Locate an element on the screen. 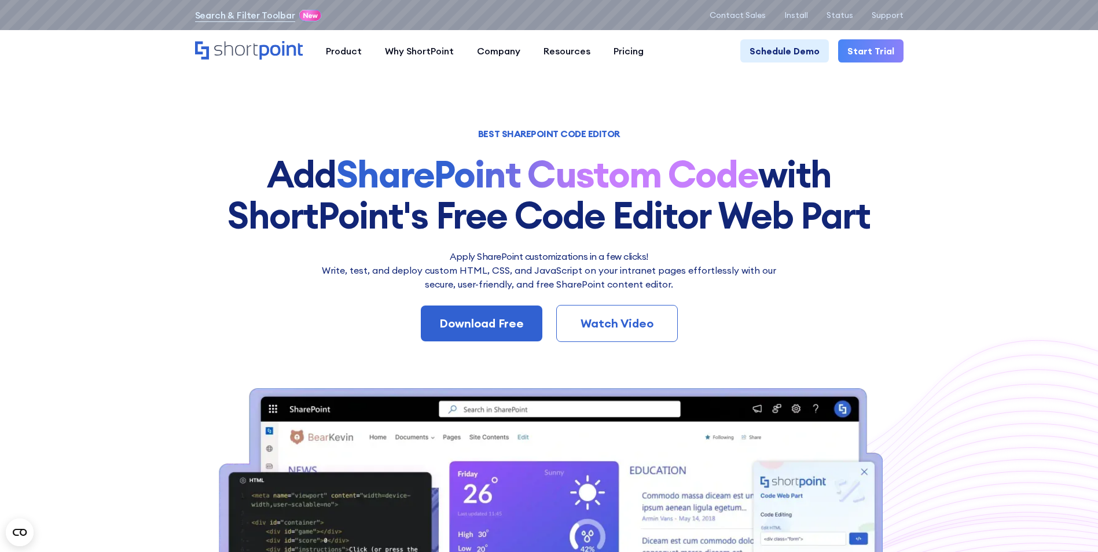  a: Start Trial is located at coordinates (870, 51).